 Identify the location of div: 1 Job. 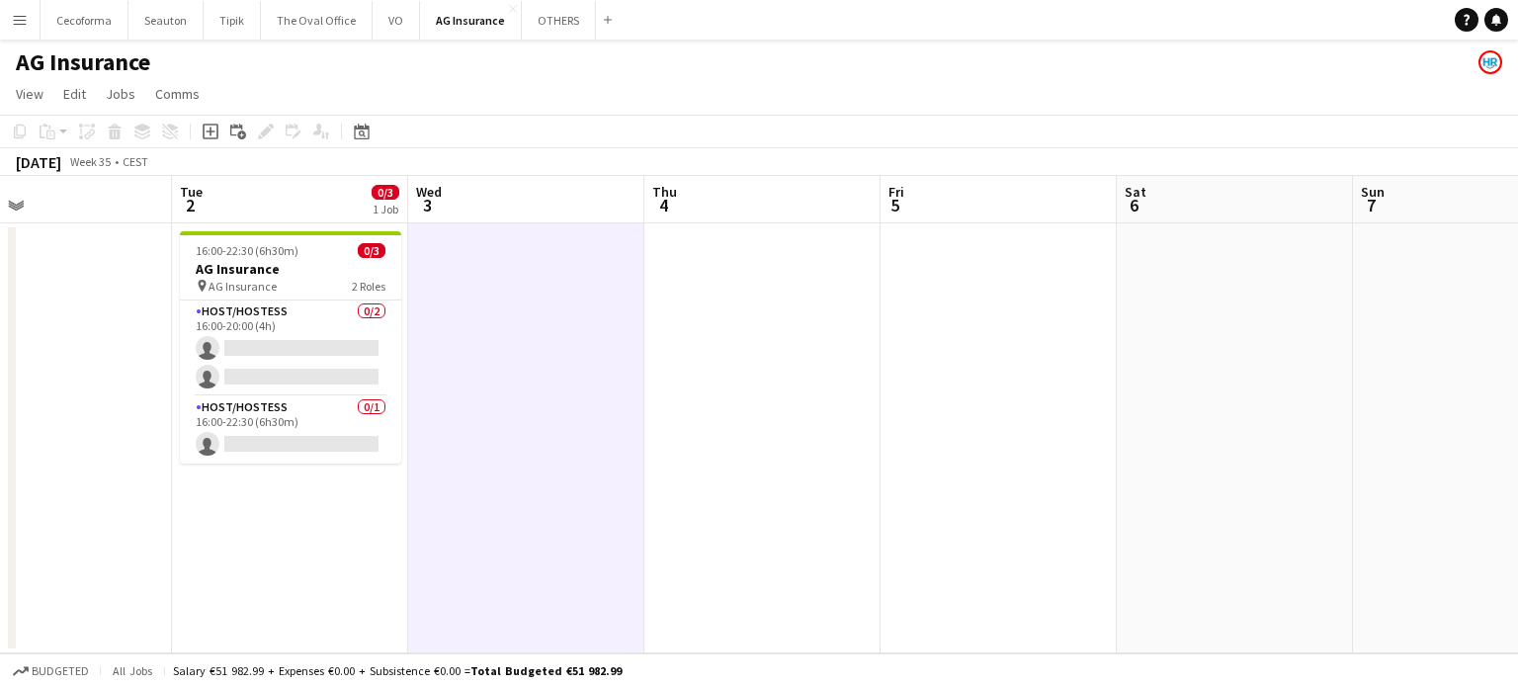
(385, 208).